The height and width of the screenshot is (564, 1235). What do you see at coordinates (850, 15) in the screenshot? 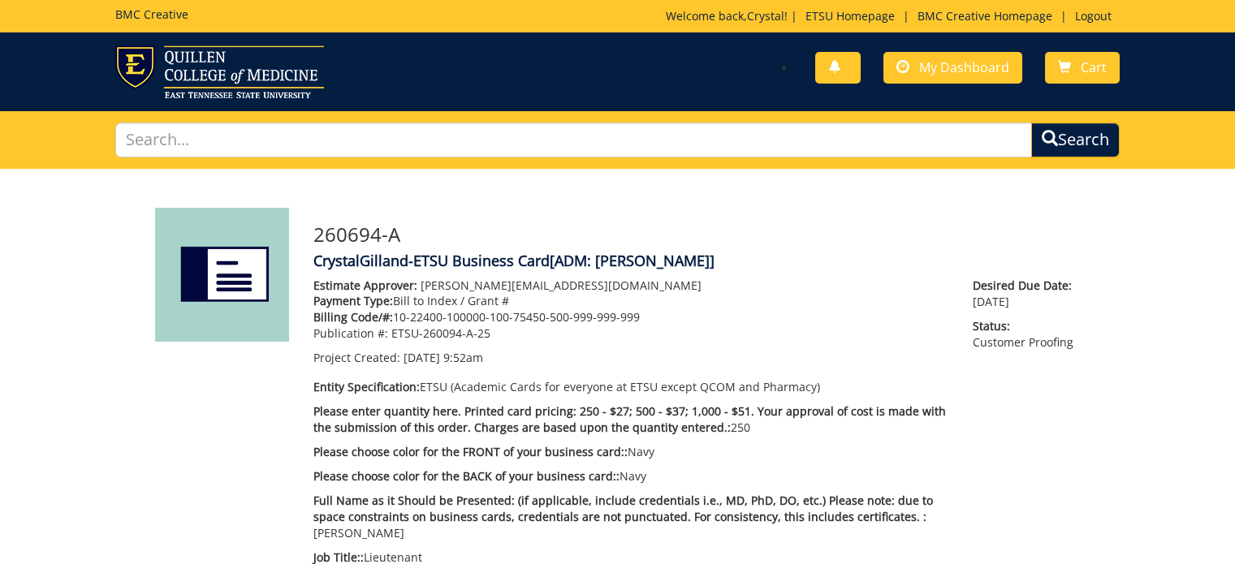
I see `a: ETSU Homepage` at bounding box center [850, 15].